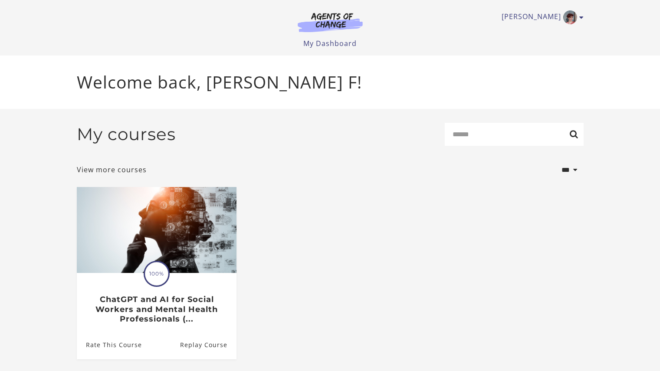  I want to click on a: Toggle menu, so click(541, 17).